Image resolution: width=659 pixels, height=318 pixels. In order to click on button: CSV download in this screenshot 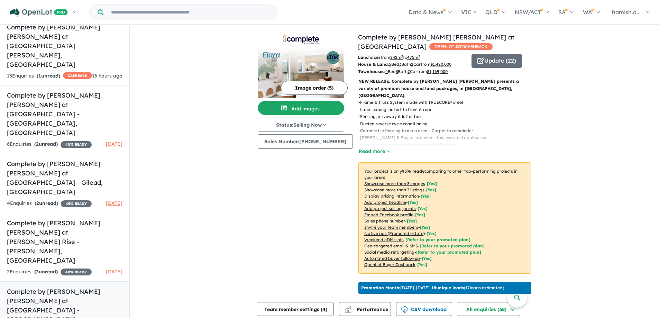, I will do `click(424, 309)`.